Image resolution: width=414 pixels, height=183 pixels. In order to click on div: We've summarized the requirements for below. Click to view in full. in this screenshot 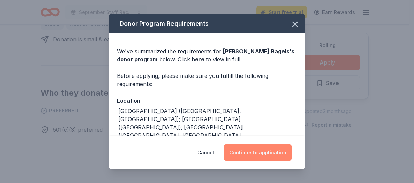, I will do `click(207, 55)`.